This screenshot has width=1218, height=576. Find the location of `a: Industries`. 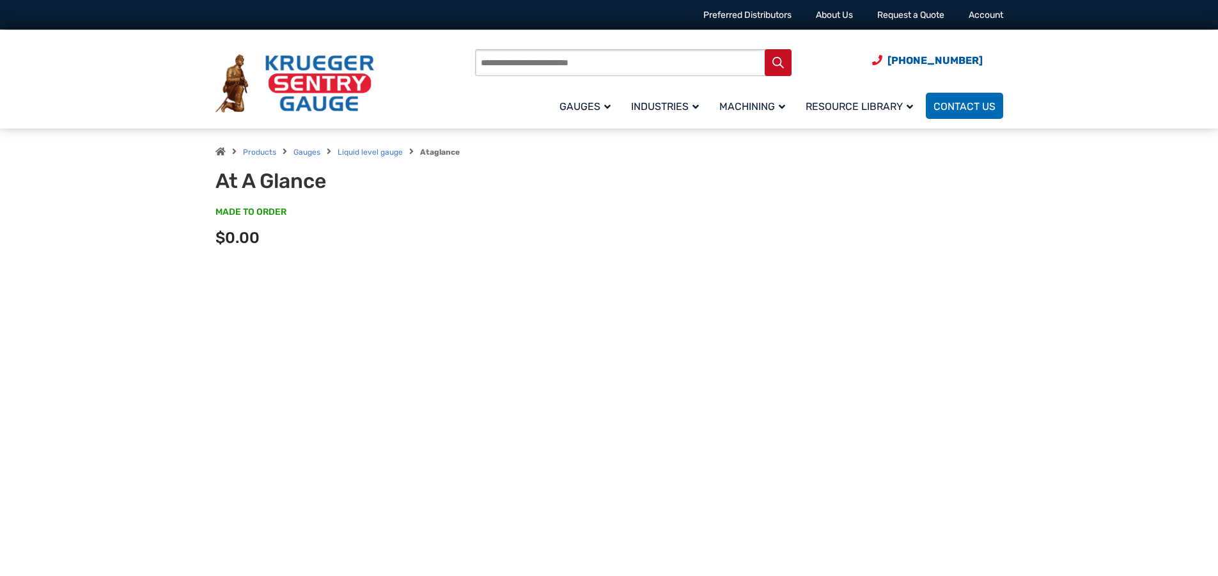

a: Industries is located at coordinates (667, 105).